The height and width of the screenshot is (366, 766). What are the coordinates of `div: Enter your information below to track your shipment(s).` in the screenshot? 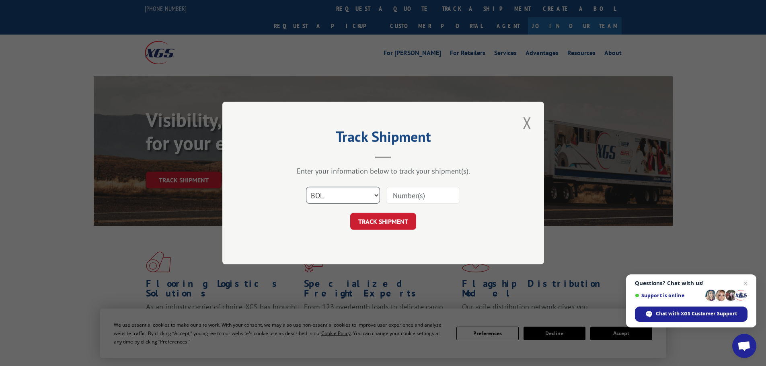 It's located at (383, 171).